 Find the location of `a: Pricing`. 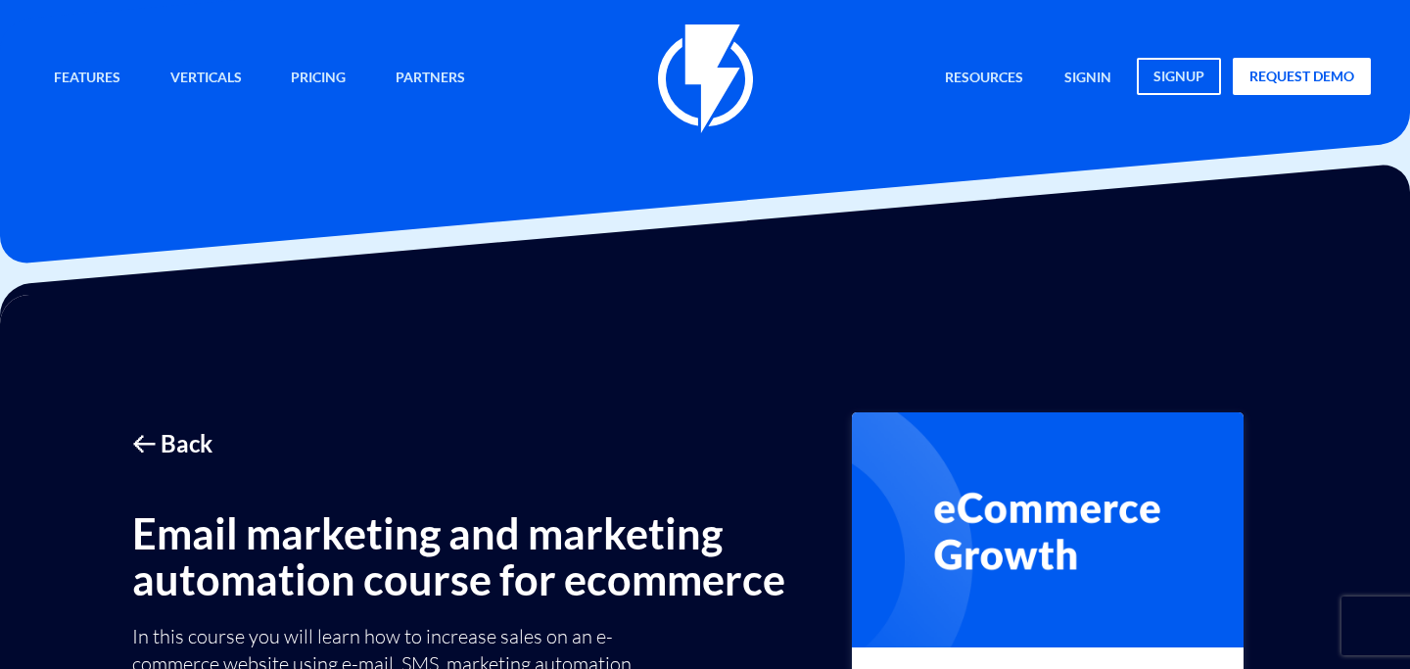

a: Pricing is located at coordinates (318, 78).